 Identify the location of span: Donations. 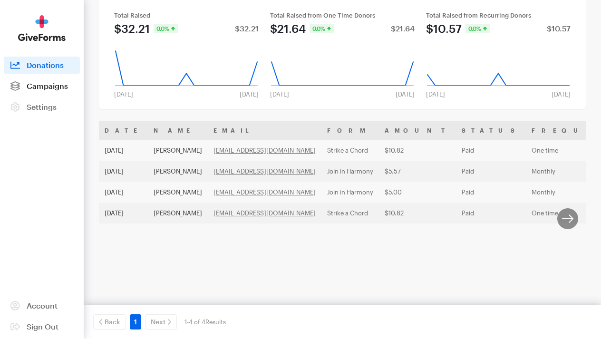
(45, 65).